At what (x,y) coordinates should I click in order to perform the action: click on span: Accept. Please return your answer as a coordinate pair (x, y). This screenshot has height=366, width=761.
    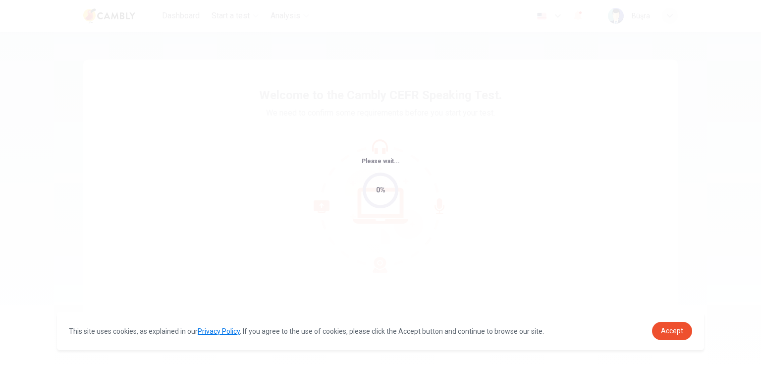
    Looking at the image, I should click on (672, 330).